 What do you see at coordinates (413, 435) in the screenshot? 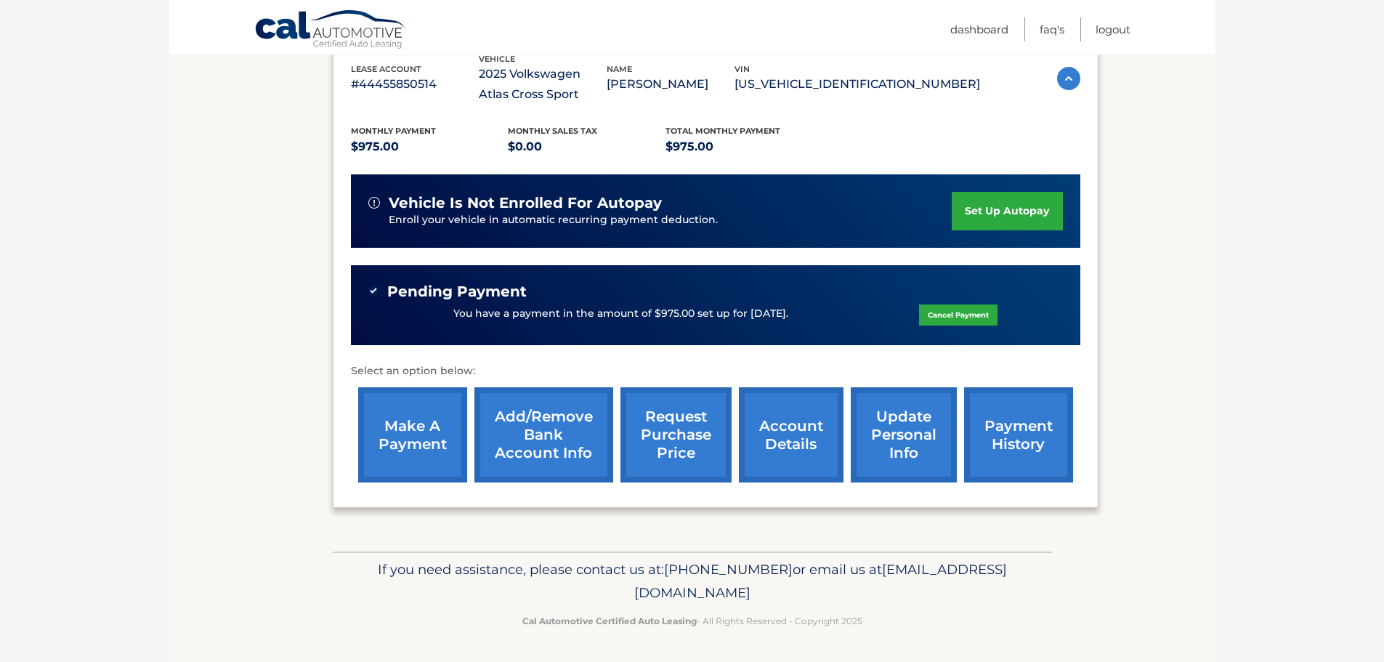
I see `a: make a payment` at bounding box center [413, 435].